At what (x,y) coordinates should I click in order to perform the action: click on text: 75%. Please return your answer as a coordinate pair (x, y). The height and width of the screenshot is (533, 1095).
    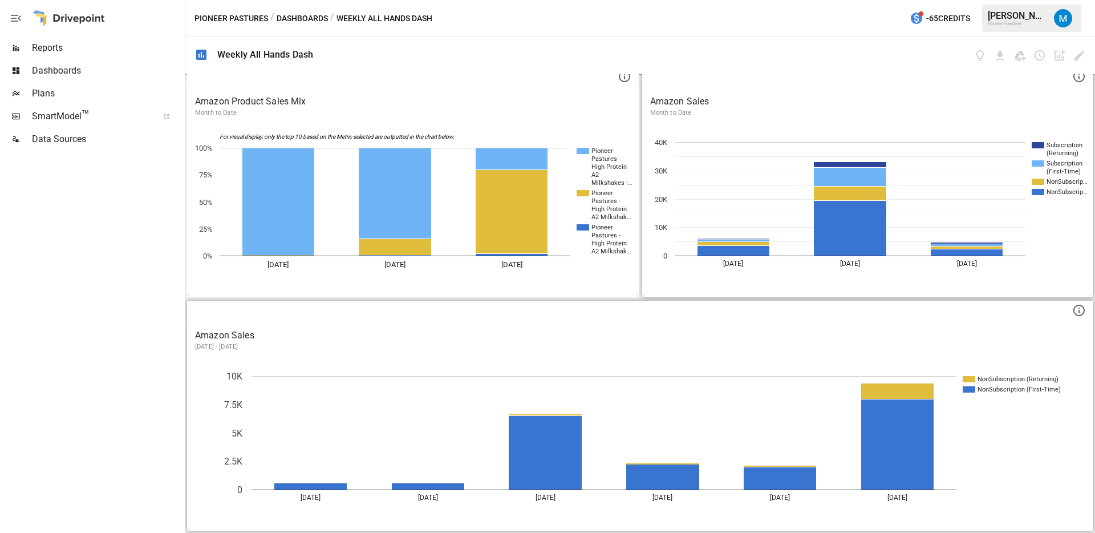
    Looking at the image, I should click on (206, 175).